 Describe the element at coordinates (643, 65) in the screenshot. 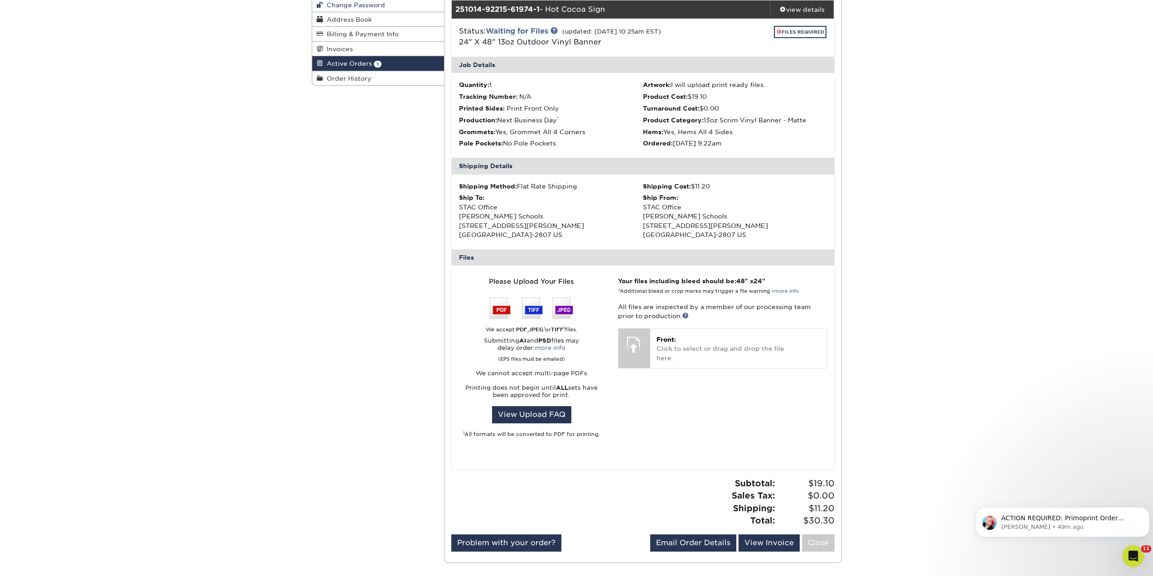

I see `div: Job Details` at that location.